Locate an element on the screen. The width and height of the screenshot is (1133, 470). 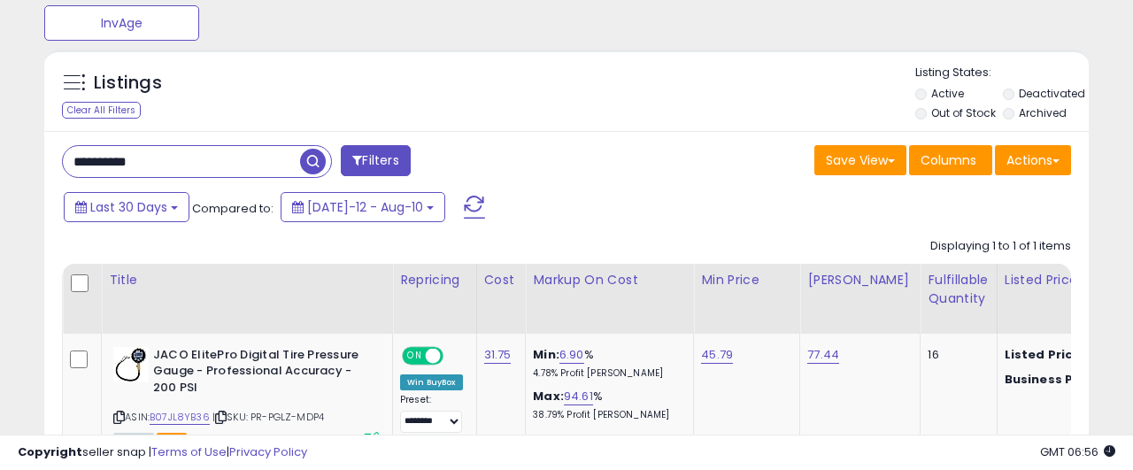
img: 412DeednL3L._SL40_.jpg is located at coordinates (131, 365).